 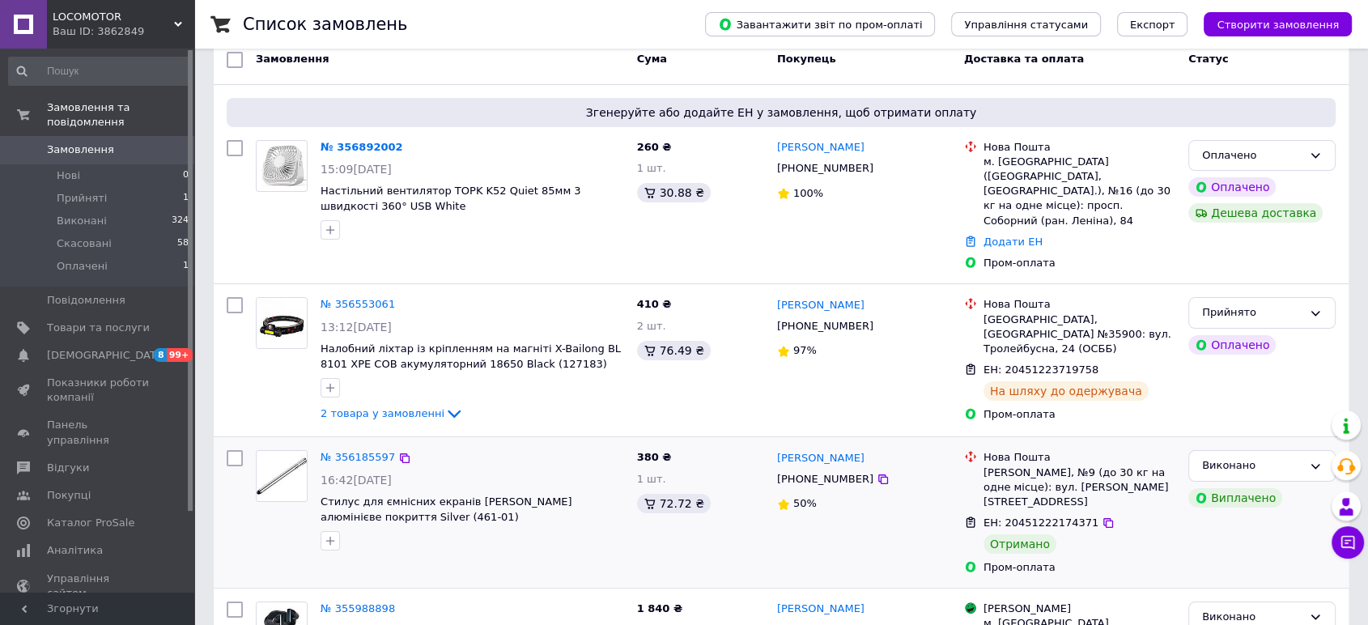 What do you see at coordinates (451, 198) in the screenshot?
I see `span: Настільний вентилятор TOPK K52 Quiet 85мм 3 швидкості 360° USB White` at bounding box center [451, 198].